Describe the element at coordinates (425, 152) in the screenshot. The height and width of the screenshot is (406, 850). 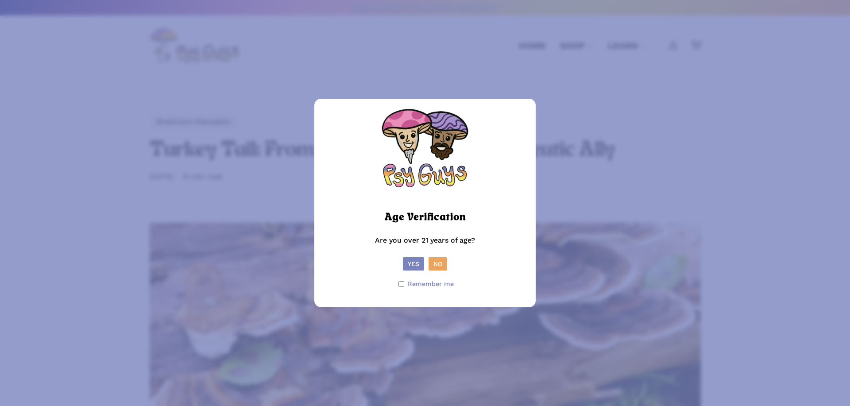
I see `img: Psy Guys Logo` at that location.